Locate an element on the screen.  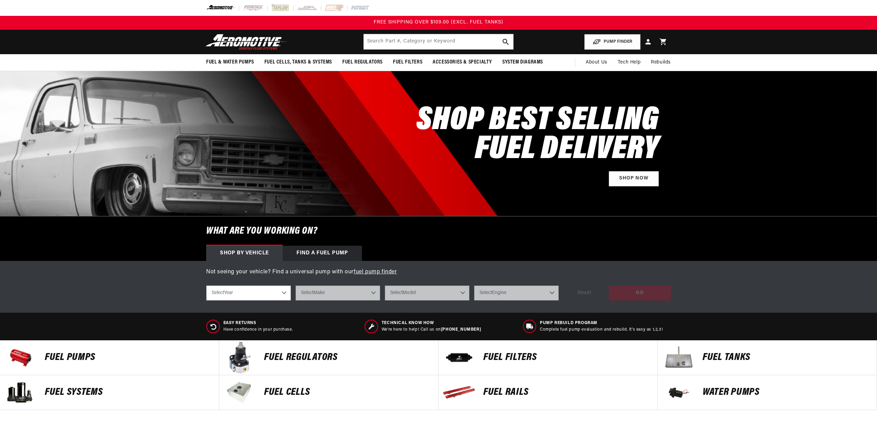
img: FUEL FILTERS is located at coordinates (459, 357).